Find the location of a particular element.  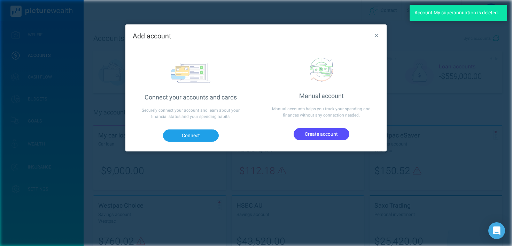

div: Securely connect your account and learn about your financial status and your spending habits. is located at coordinates (191, 113).